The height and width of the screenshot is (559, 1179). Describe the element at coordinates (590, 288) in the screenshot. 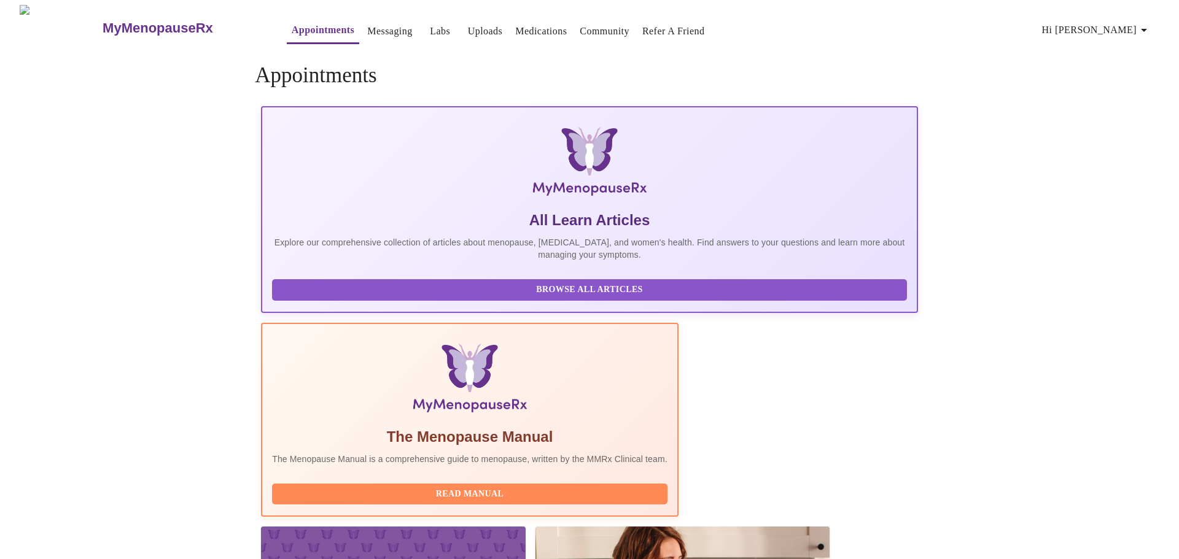

I see `a: Browse All Articles` at that location.